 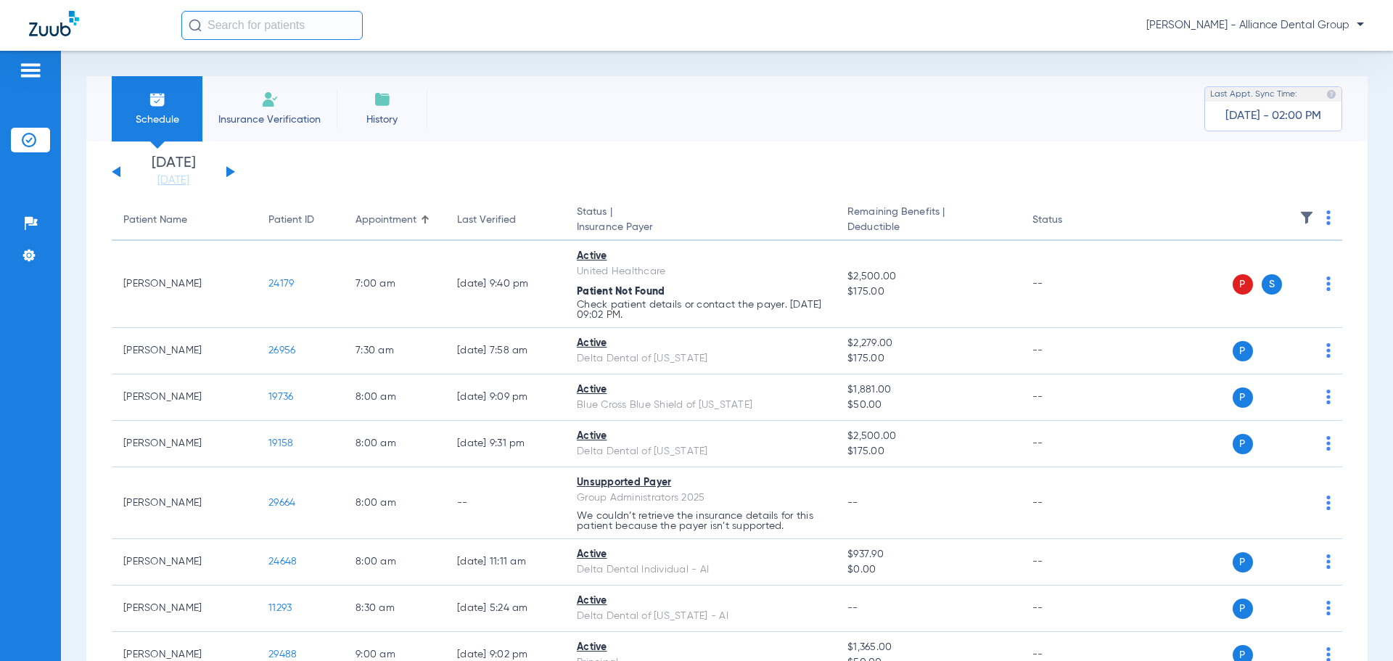 I want to click on img: Manual Insurance Verification, so click(x=270, y=99).